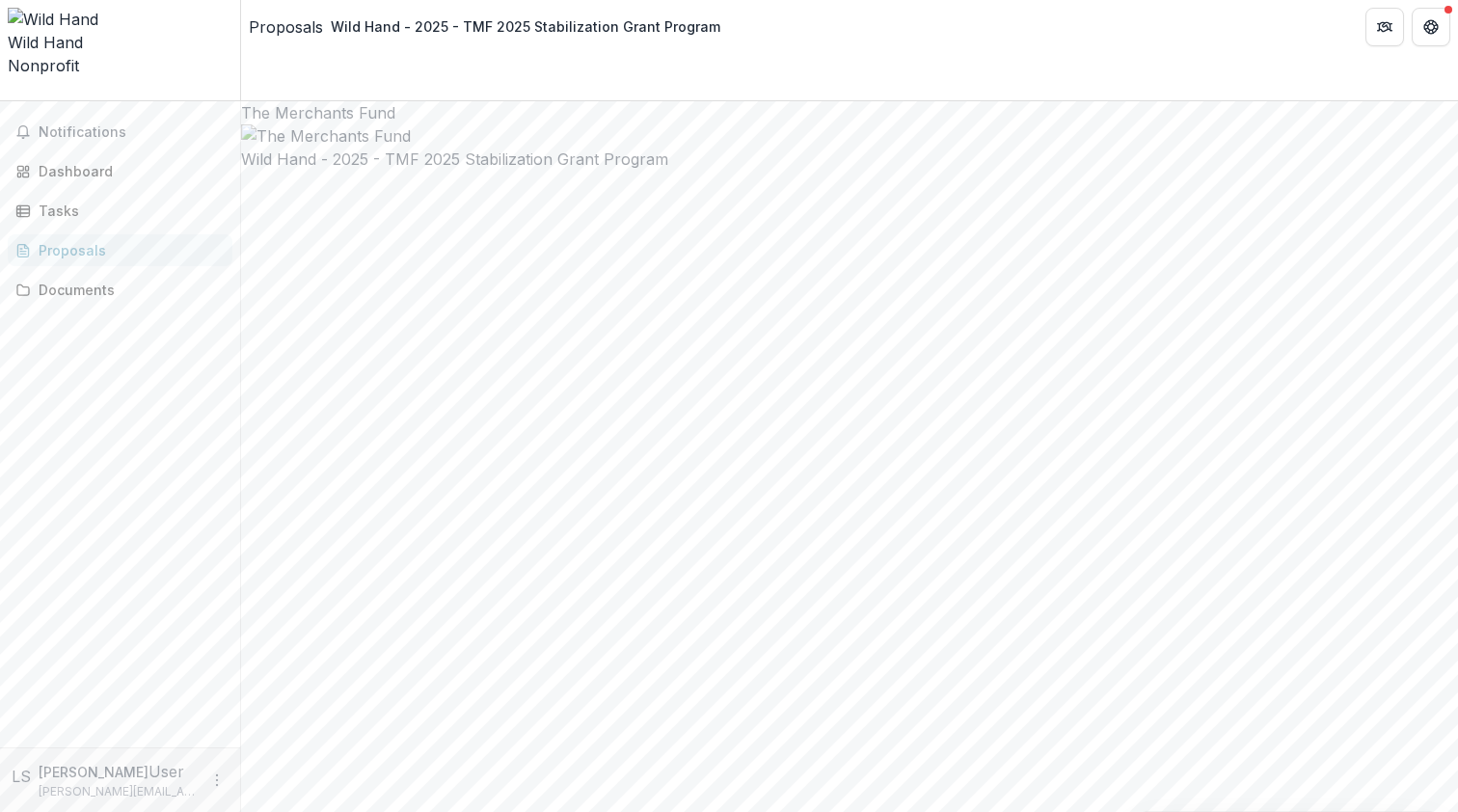 Image resolution: width=1458 pixels, height=812 pixels. I want to click on a: Tasks, so click(119, 210).